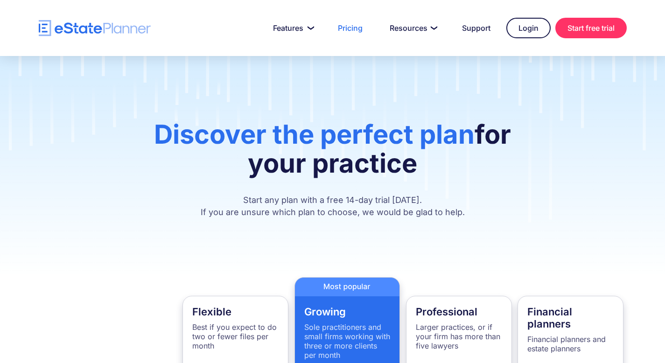  What do you see at coordinates (347, 341) in the screenshot?
I see `p: Sole practitioners and small firms working with three or more clients per month` at bounding box center [347, 341].